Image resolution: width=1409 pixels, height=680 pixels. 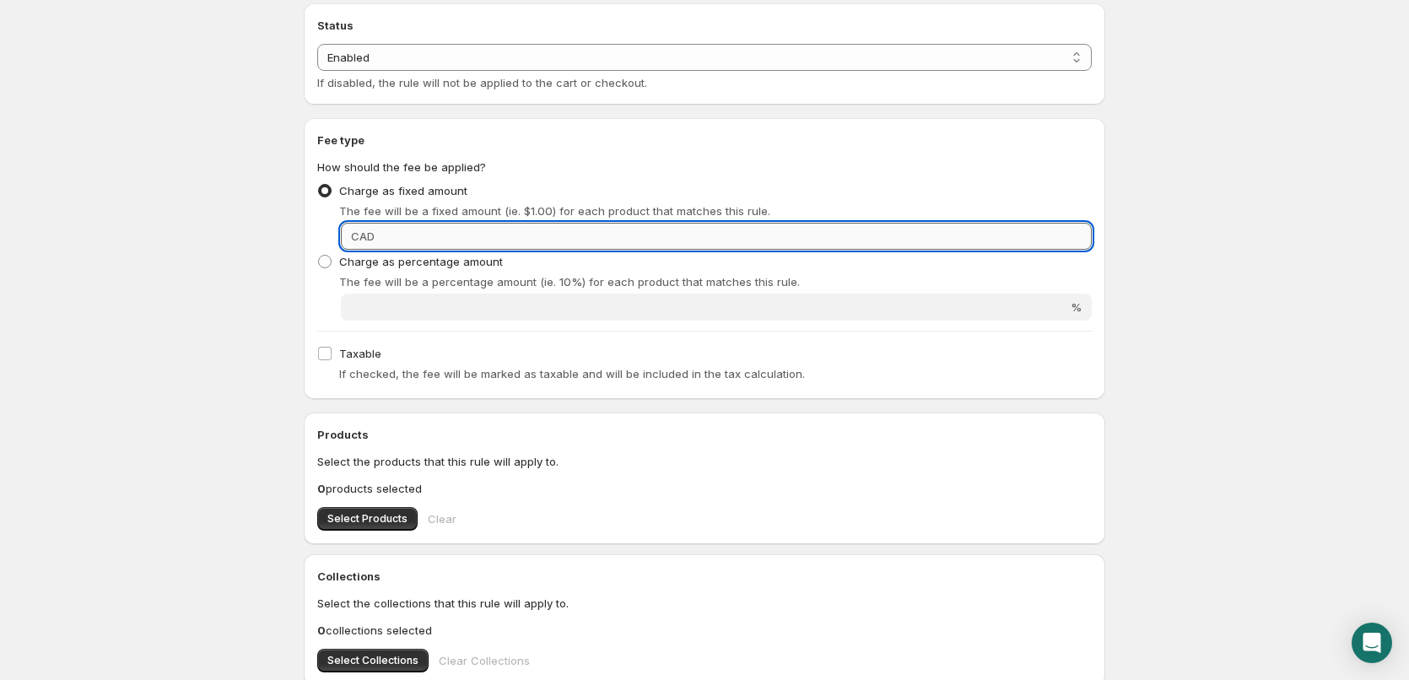 What do you see at coordinates (373, 661) in the screenshot?
I see `span: Select Collections` at bounding box center [373, 661].